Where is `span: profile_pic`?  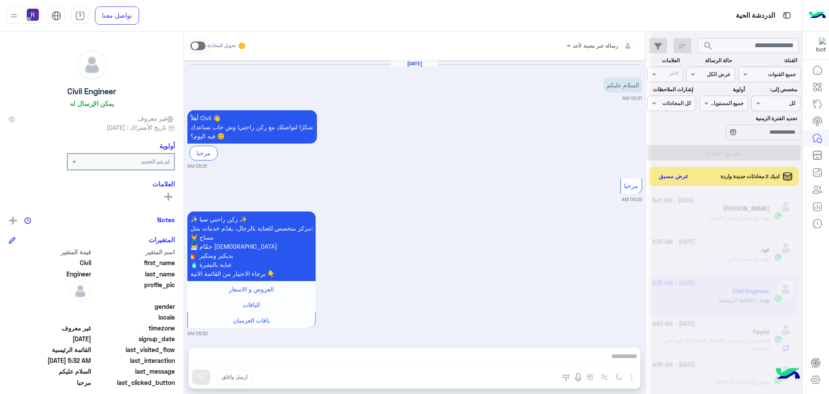
span: profile_pic is located at coordinates (134, 290).